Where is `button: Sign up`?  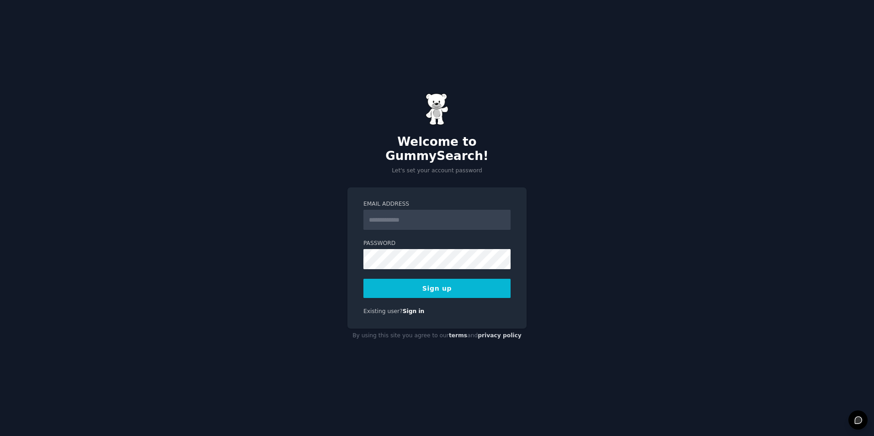 button: Sign up is located at coordinates (437, 289).